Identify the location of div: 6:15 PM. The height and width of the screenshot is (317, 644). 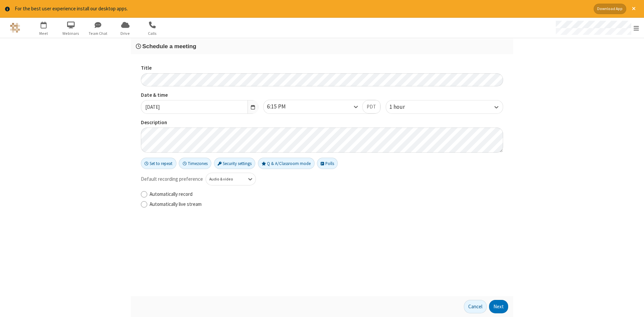
(282, 107).